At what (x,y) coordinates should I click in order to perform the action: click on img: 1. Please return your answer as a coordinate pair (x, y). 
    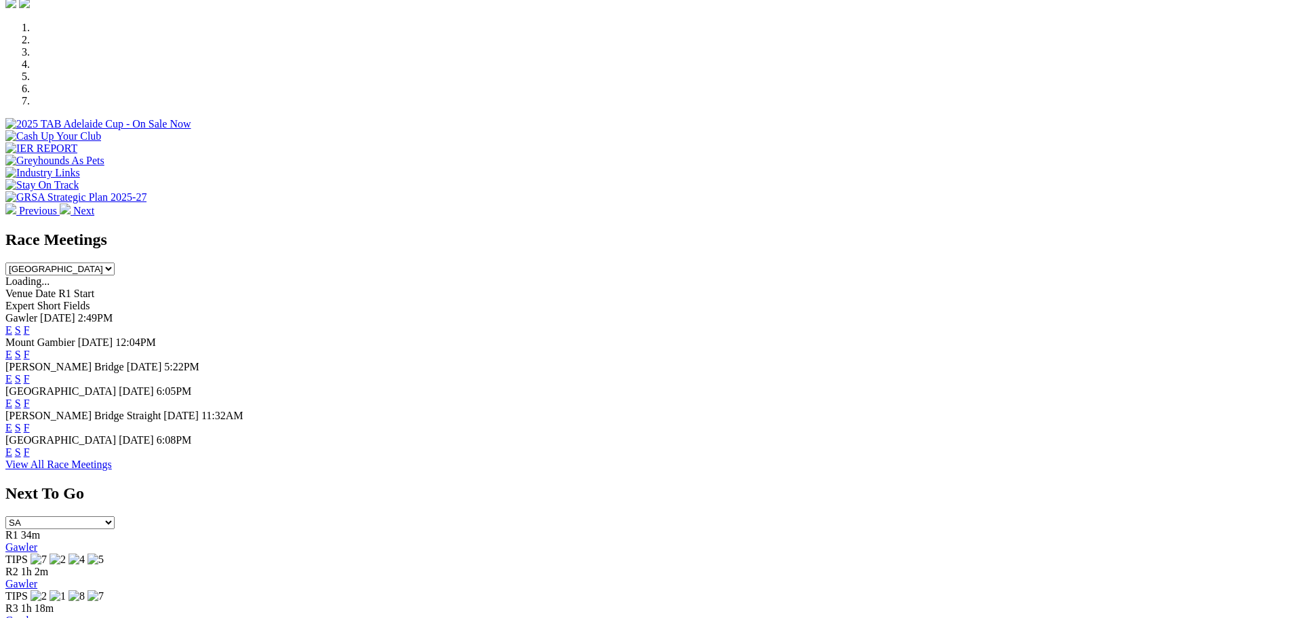
    Looking at the image, I should click on (58, 596).